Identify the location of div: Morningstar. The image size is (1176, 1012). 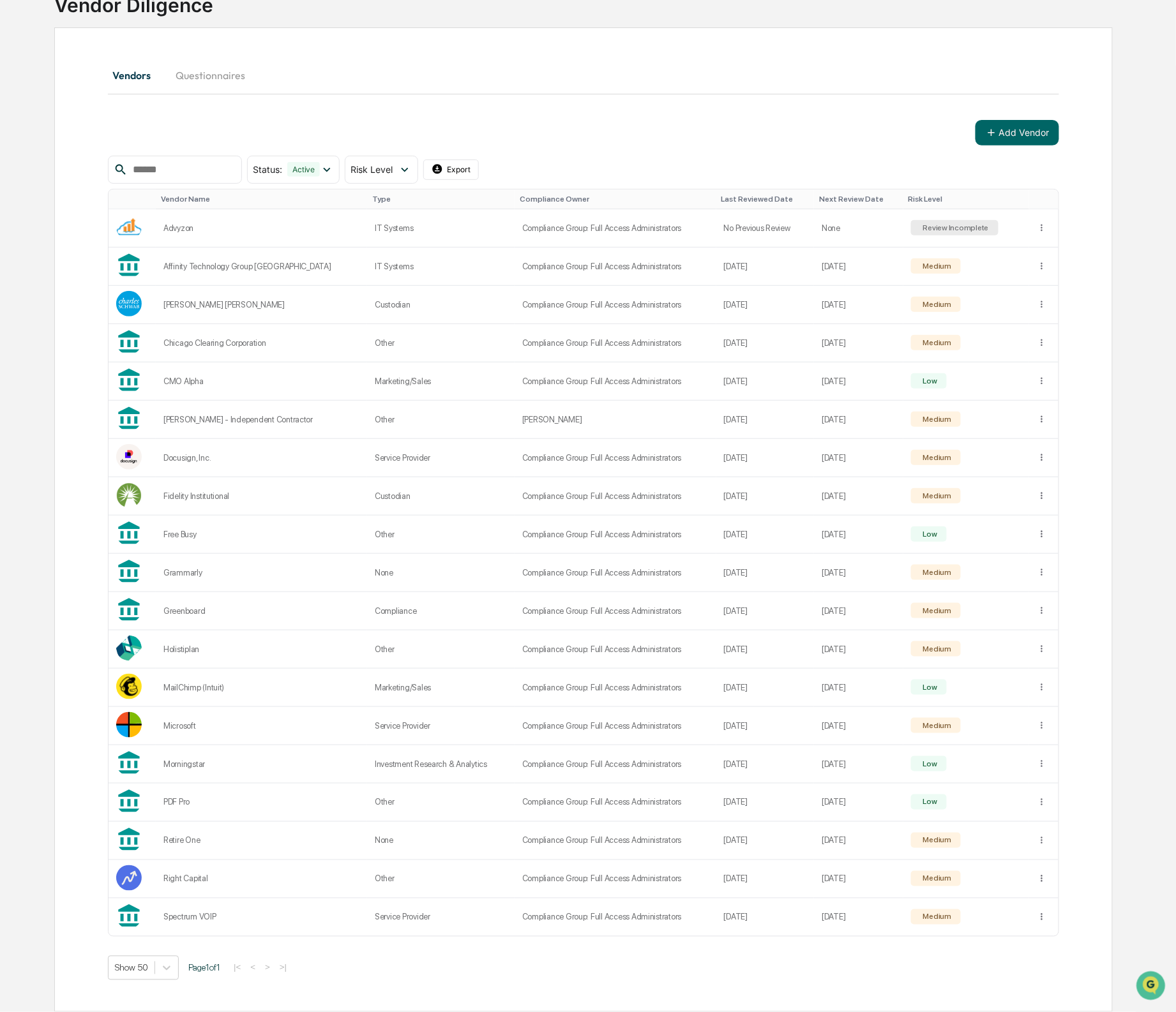
(261, 764).